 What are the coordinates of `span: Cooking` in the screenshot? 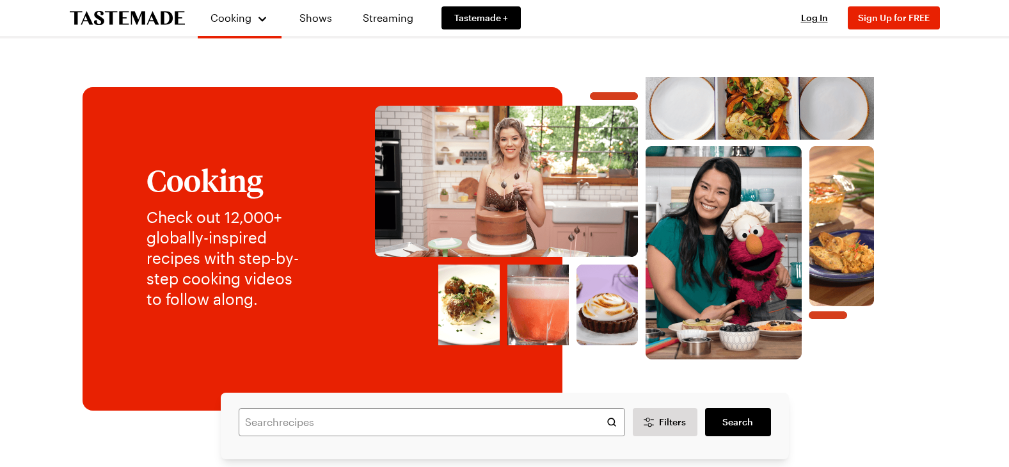 It's located at (231, 17).